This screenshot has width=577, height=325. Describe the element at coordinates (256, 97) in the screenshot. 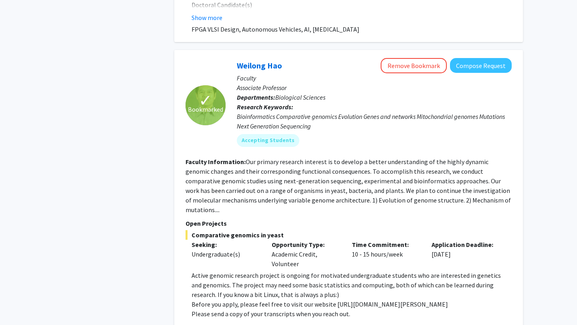

I see `b: Departments:` at that location.